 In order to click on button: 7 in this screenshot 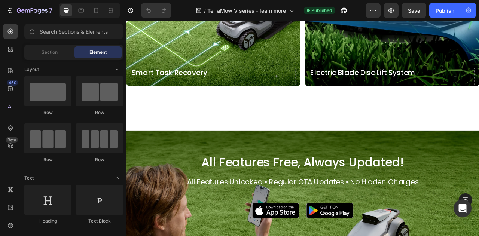, I will do `click(29, 10)`.